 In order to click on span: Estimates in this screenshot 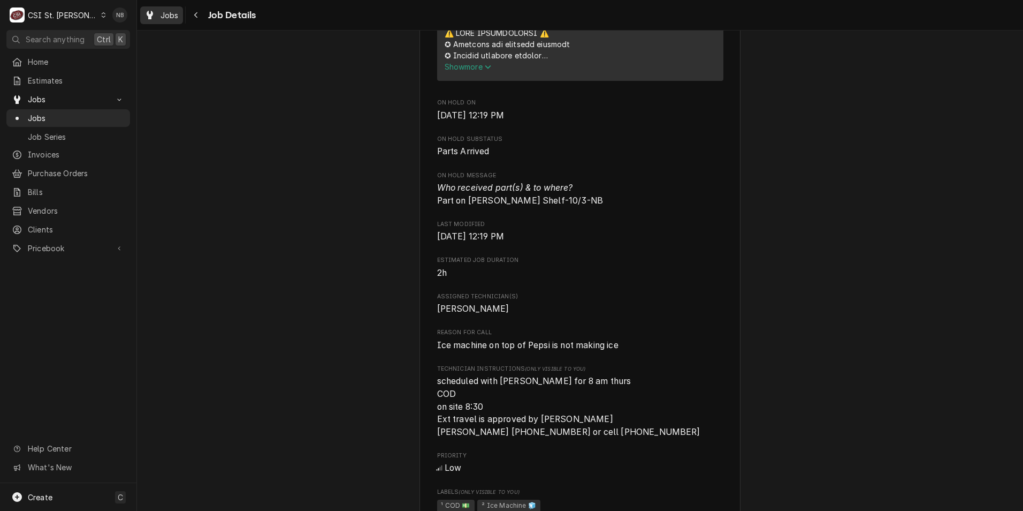, I will do `click(76, 80)`.